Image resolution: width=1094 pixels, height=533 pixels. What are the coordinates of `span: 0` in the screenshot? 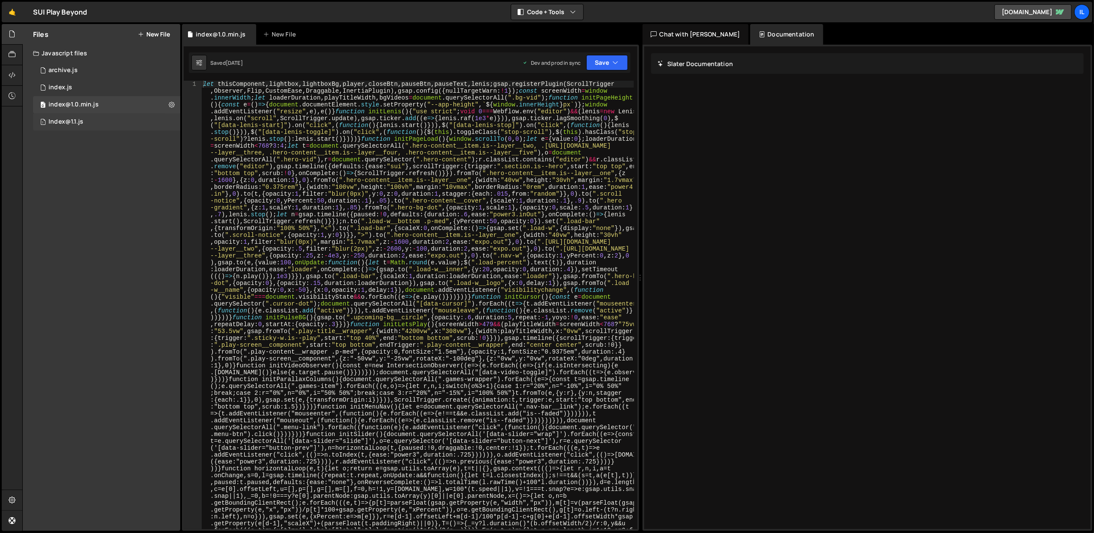 It's located at (43, 106).